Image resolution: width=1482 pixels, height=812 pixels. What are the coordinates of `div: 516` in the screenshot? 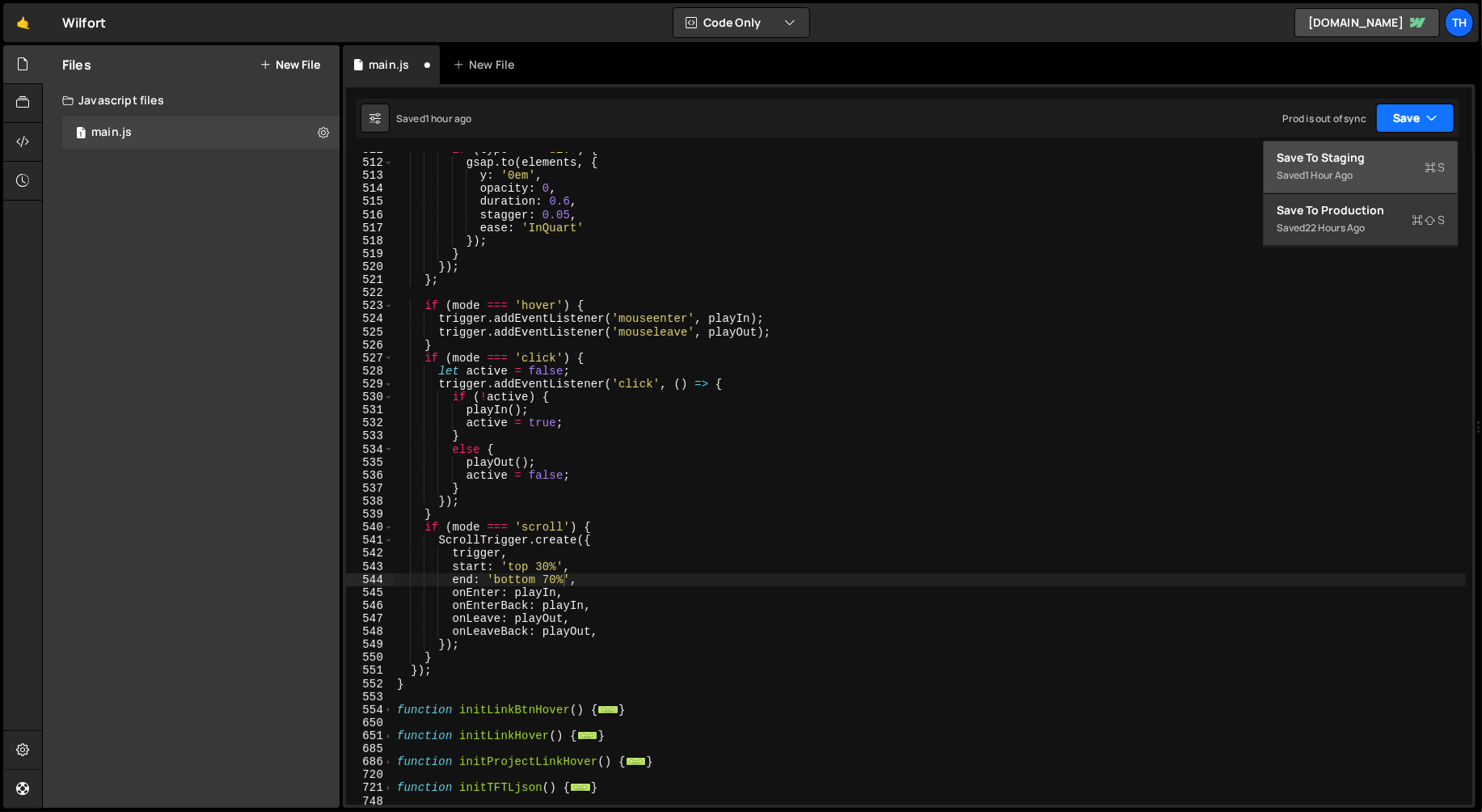 It's located at (369, 215).